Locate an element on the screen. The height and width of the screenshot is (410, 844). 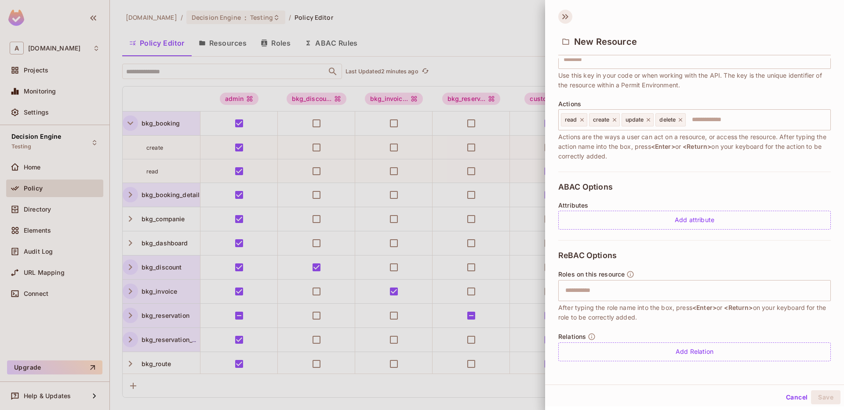
button: Save is located at coordinates (825, 398).